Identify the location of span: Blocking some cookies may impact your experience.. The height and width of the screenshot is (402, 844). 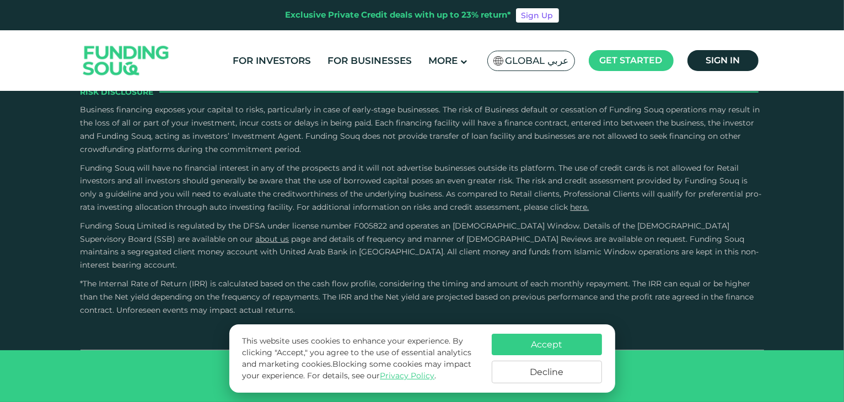
(357, 370).